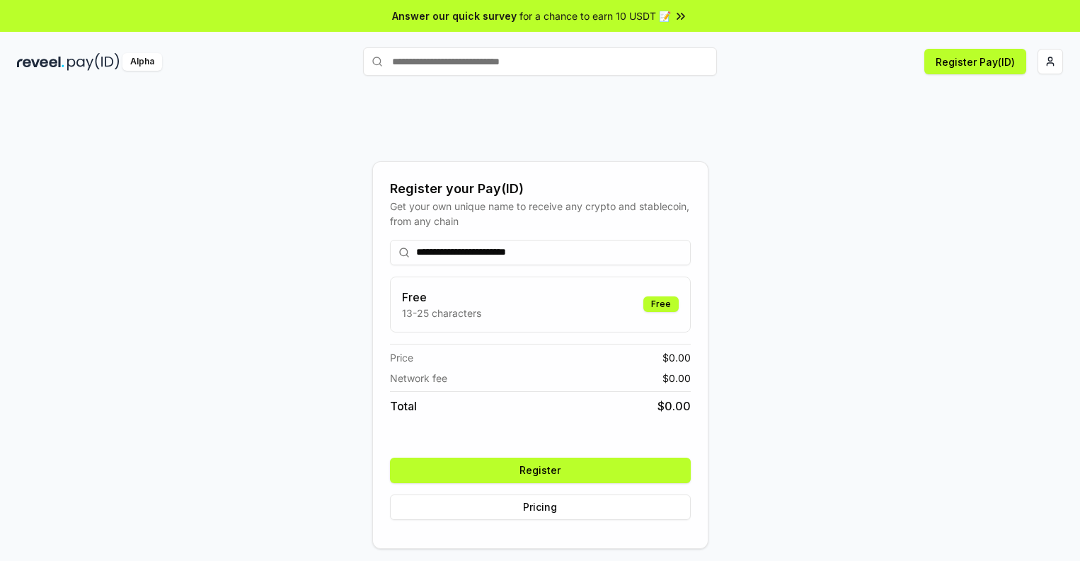 Image resolution: width=1080 pixels, height=561 pixels. I want to click on span: for a chance to earn 10 USDT 📝, so click(595, 16).